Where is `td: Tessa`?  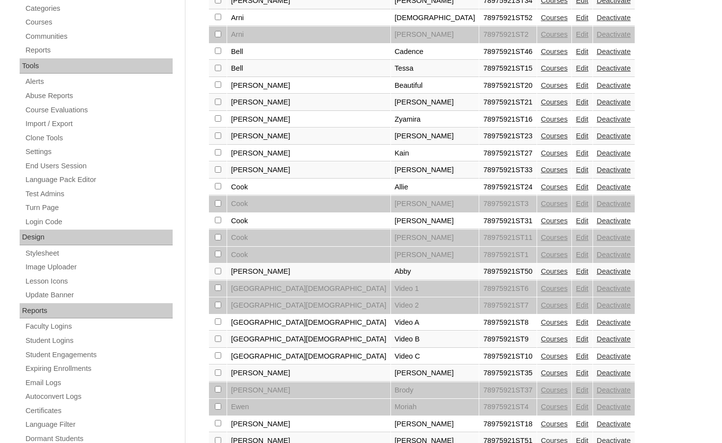 td: Tessa is located at coordinates (435, 69).